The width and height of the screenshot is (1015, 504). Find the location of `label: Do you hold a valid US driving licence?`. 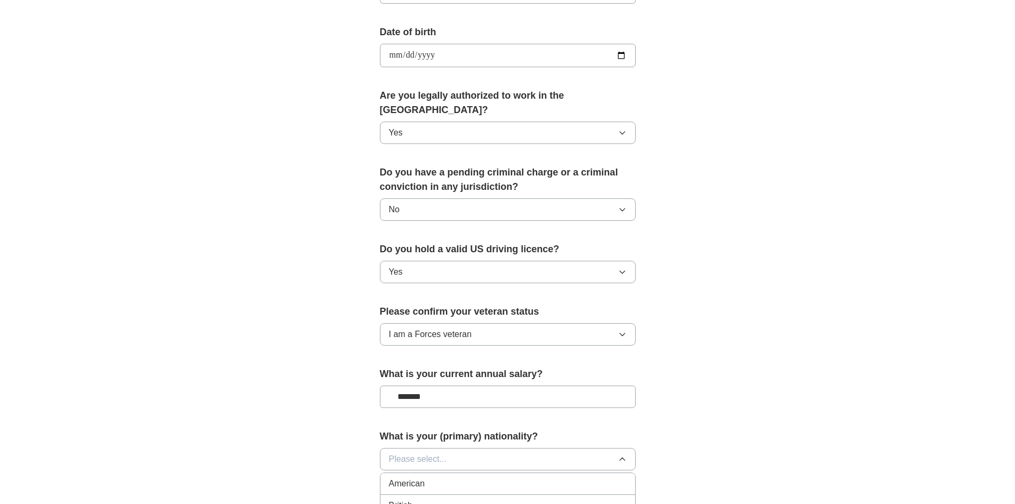

label: Do you hold a valid US driving licence? is located at coordinates (508, 249).